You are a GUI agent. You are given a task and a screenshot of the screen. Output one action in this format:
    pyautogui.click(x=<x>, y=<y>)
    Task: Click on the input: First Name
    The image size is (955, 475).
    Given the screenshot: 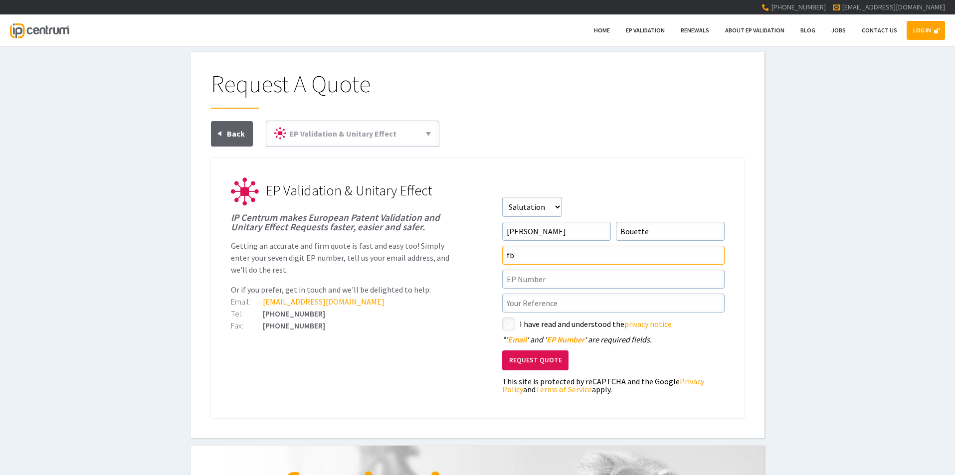 What is the action you would take?
    pyautogui.click(x=557, y=231)
    